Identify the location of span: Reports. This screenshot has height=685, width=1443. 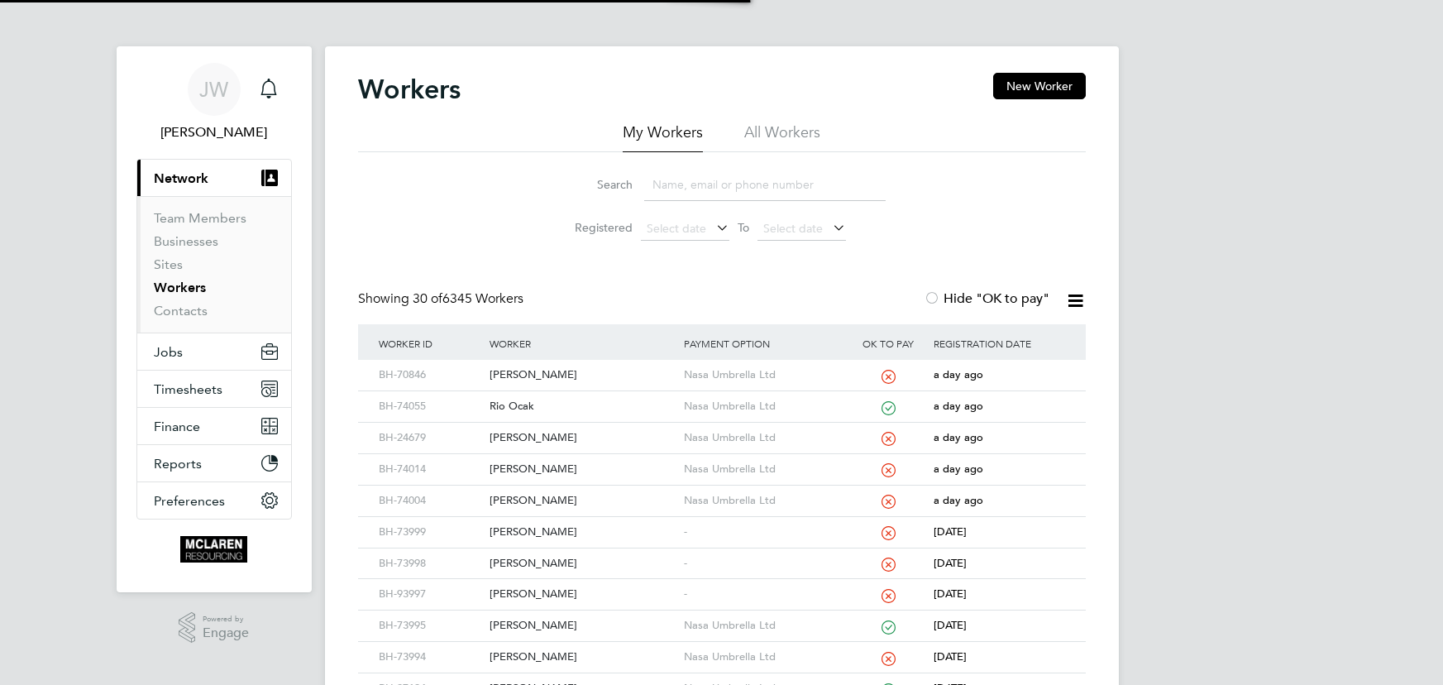
(178, 463).